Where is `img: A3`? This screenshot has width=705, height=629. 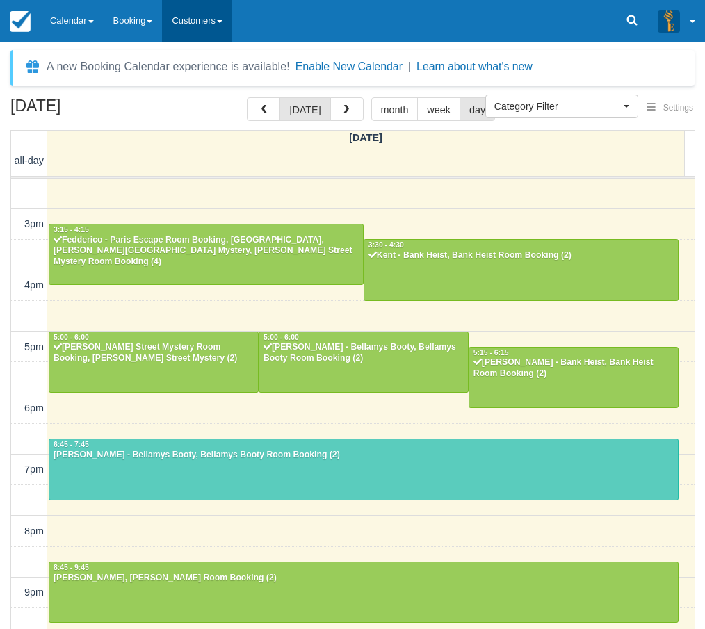
img: A3 is located at coordinates (669, 21).